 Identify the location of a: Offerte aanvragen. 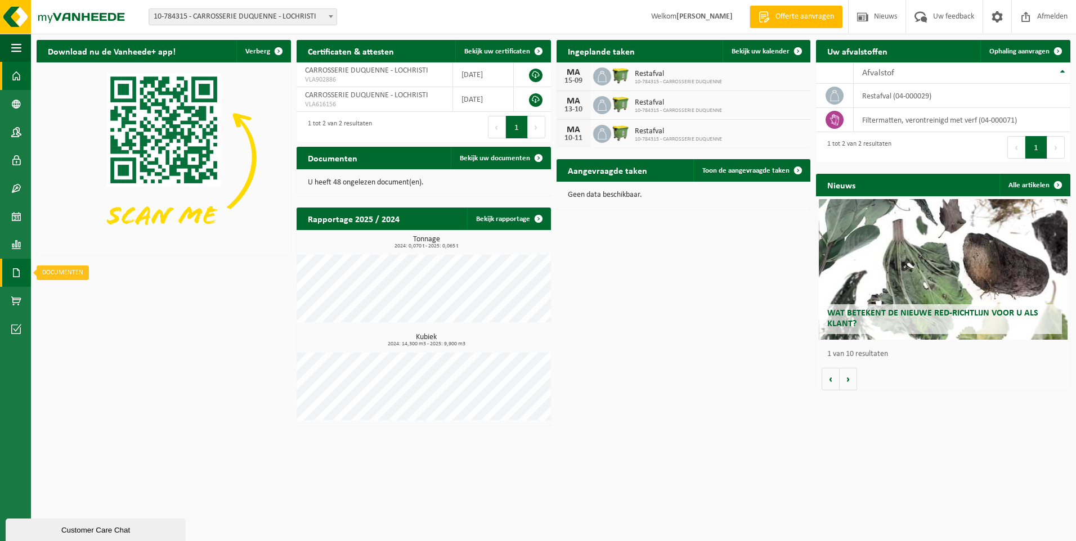
(795, 17).